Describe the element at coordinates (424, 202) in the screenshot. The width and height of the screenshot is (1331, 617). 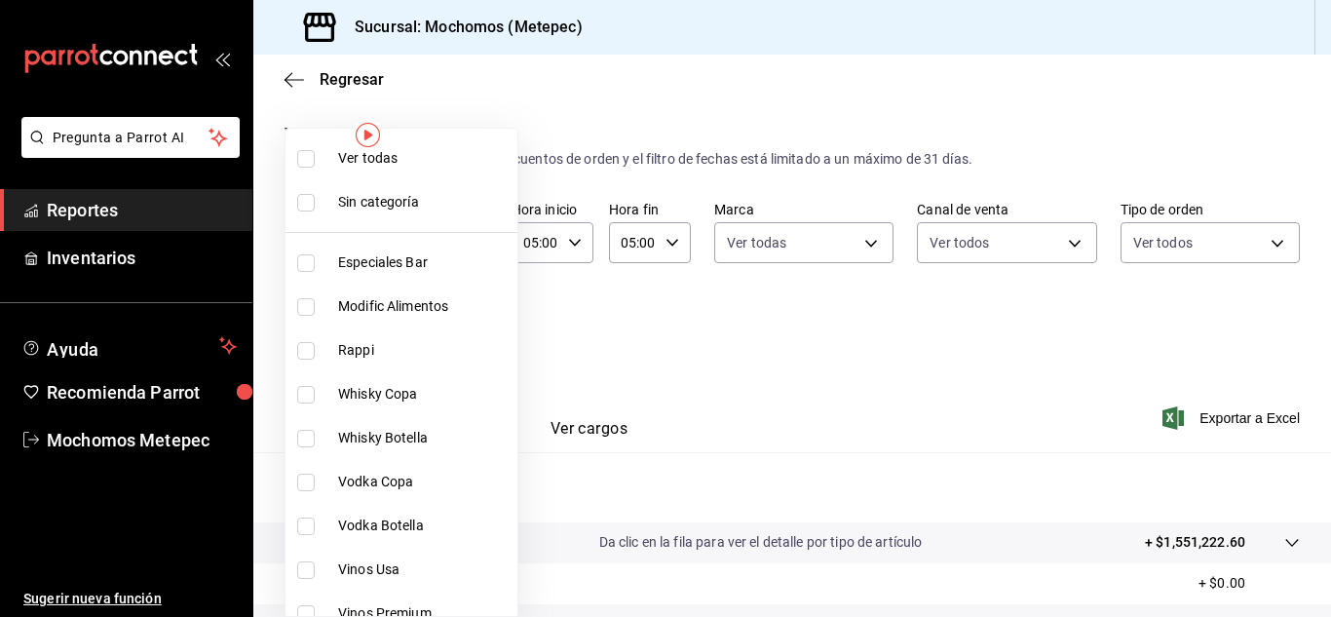
I see `span: Sin categoría` at that location.